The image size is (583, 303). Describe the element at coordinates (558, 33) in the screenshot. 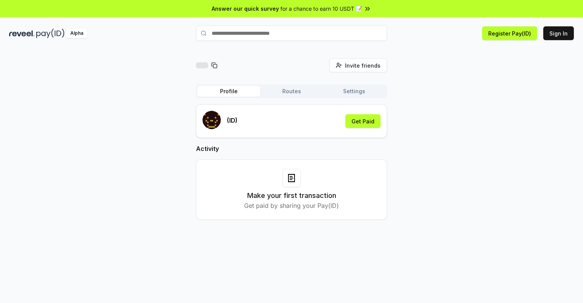

I see `button: Sign In` at that location.